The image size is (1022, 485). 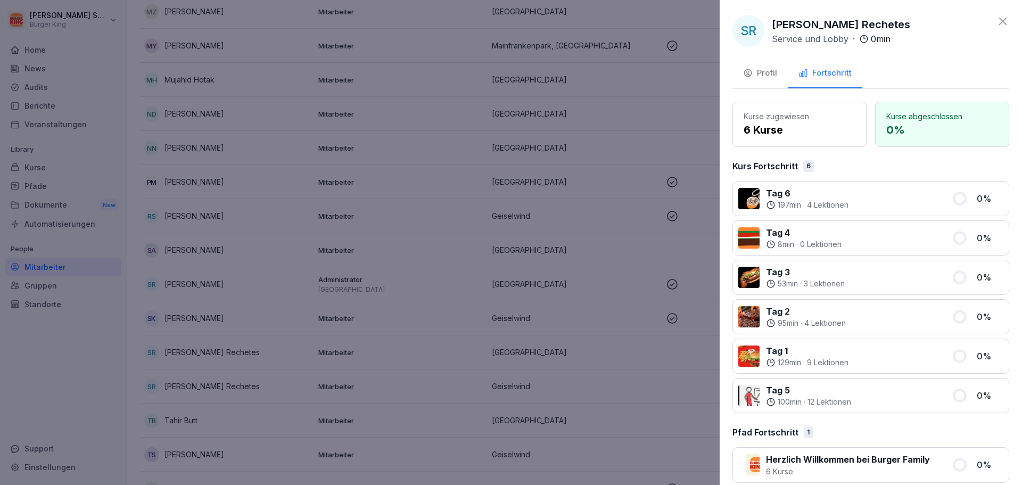 I want to click on p: Service und Lobby, so click(x=810, y=39).